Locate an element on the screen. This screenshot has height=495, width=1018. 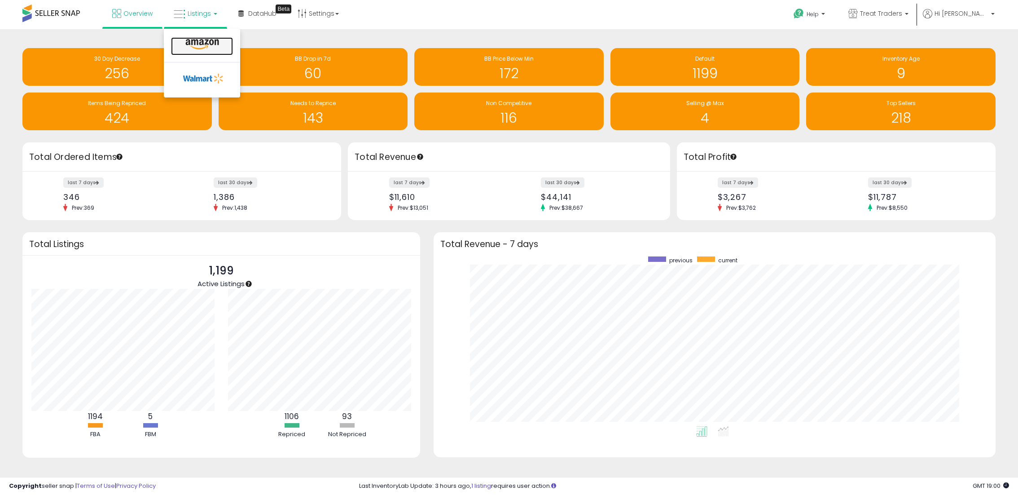
div: Last InventoryLab Update: 3 hours ago, requires user action. is located at coordinates (684, 486).